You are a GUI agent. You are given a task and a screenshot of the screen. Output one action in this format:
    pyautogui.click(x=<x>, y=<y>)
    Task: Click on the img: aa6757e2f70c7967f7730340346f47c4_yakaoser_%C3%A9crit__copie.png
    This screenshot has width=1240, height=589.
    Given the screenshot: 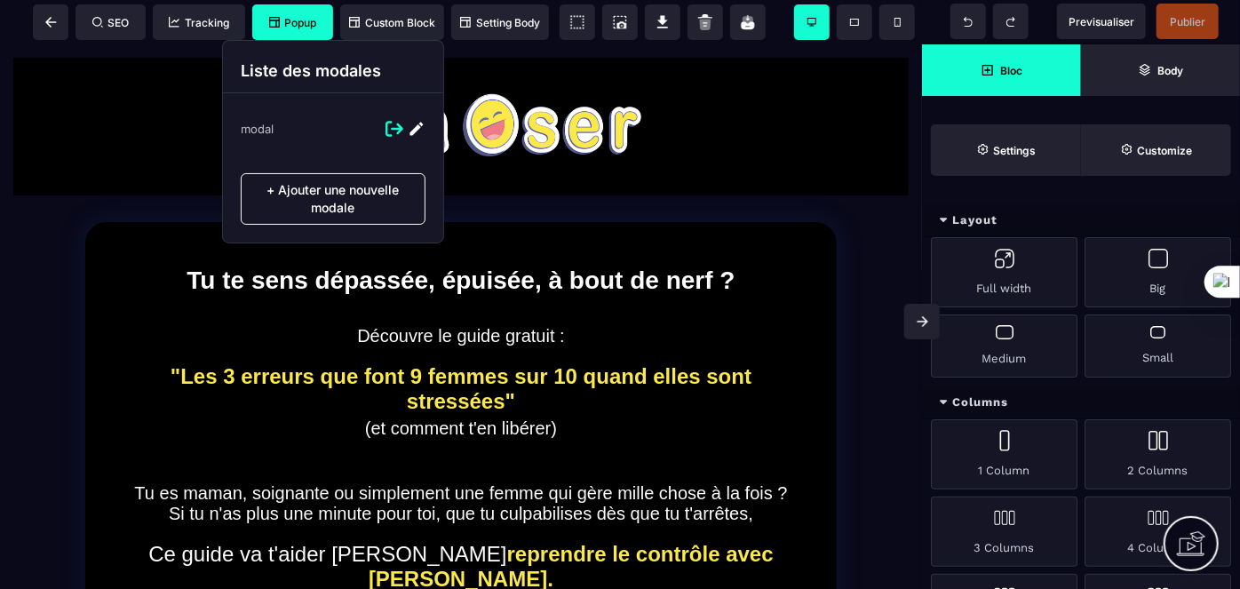 What is the action you would take?
    pyautogui.click(x=461, y=80)
    